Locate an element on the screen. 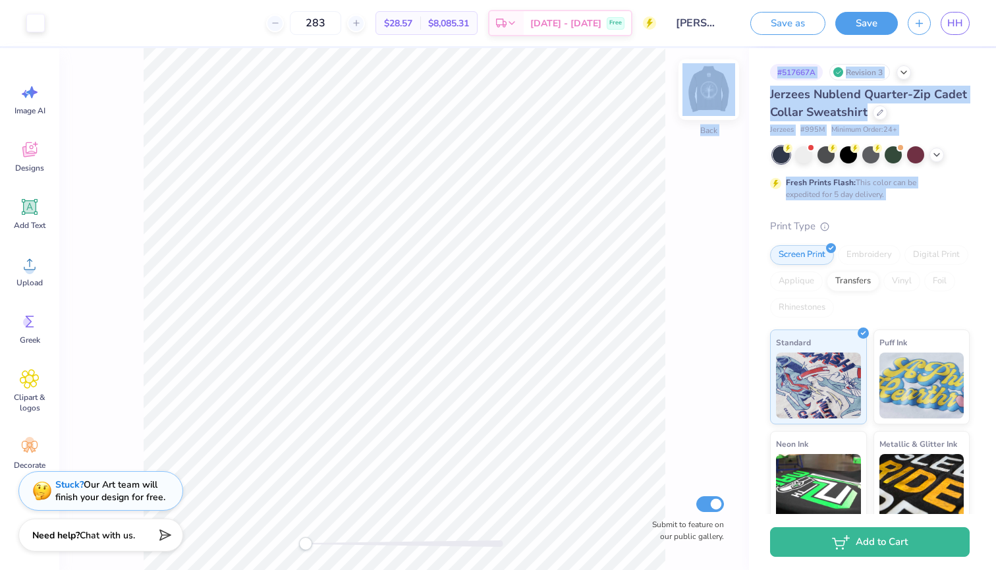 This screenshot has width=996, height=570. div: This color can be expedited for 5 day delivery. is located at coordinates (867, 188).